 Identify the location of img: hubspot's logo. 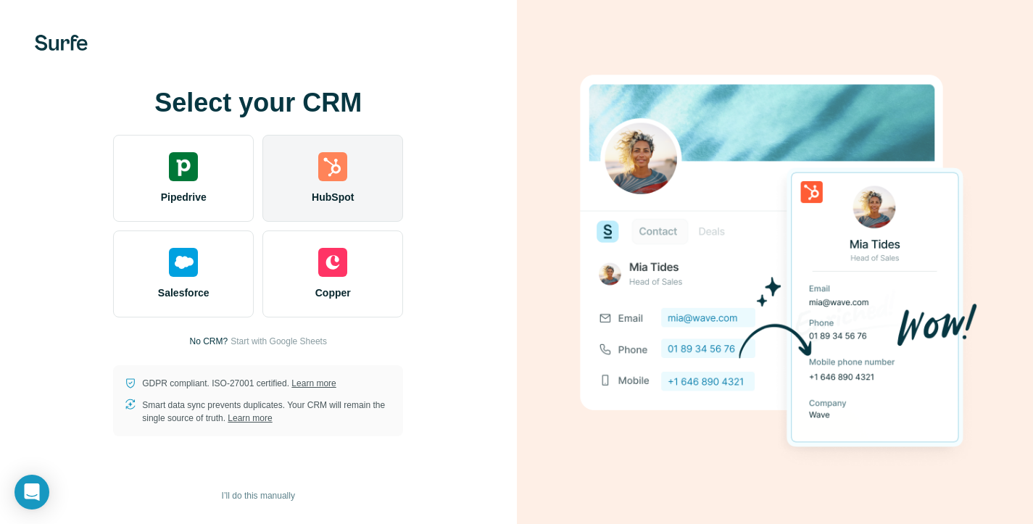
(333, 167).